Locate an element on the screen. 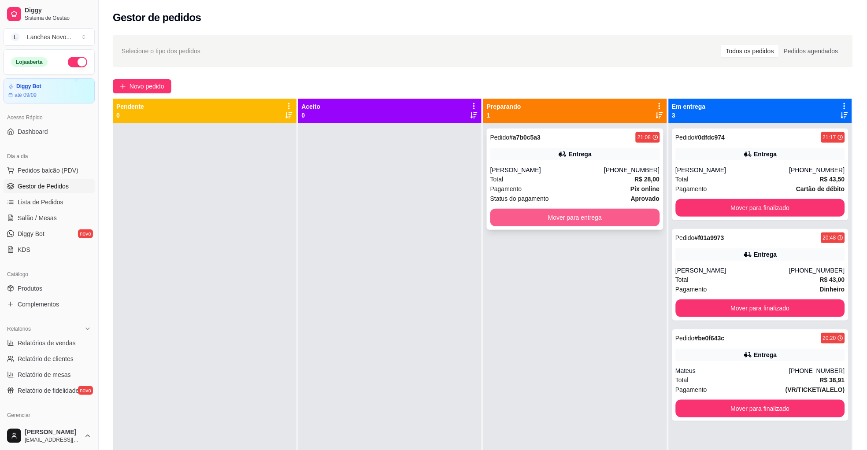 This screenshot has height=450, width=867. a: Dashboard is located at coordinates (49, 132).